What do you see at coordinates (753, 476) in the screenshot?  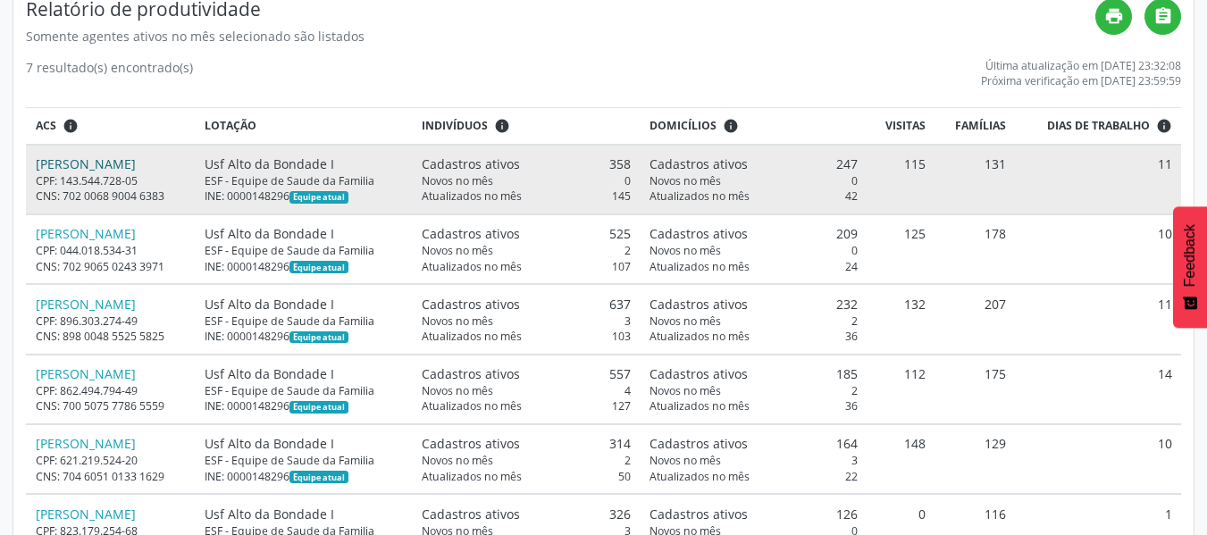 I see `div: 22` at bounding box center [753, 476].